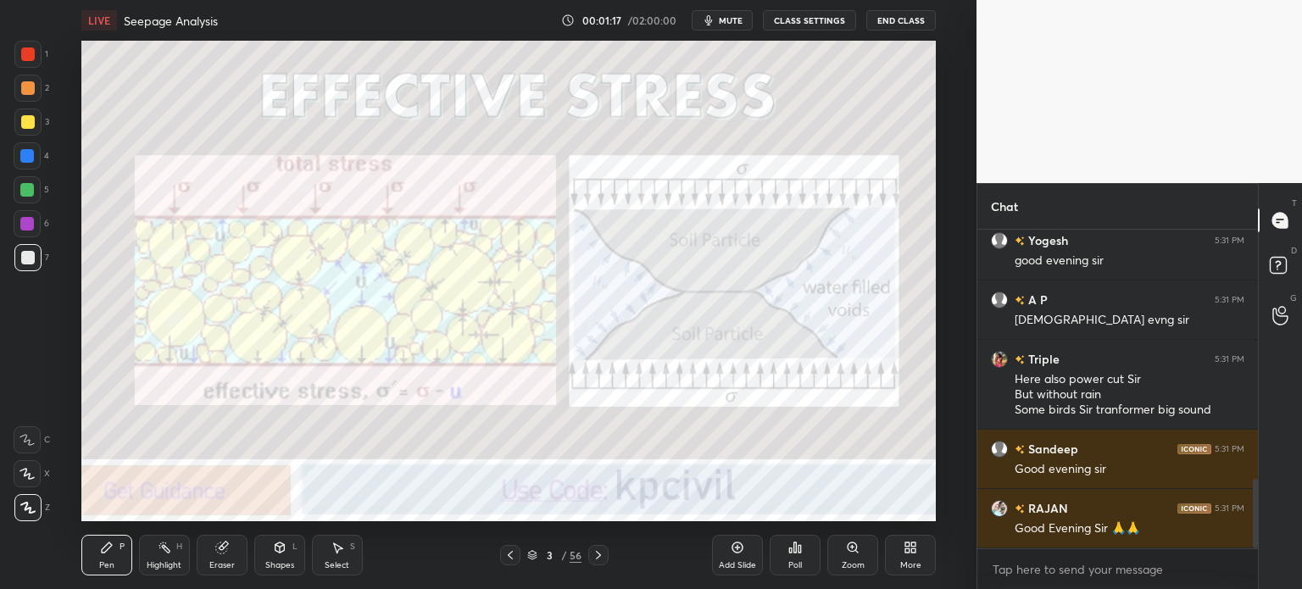  I want to click on div: 4, so click(31, 156).